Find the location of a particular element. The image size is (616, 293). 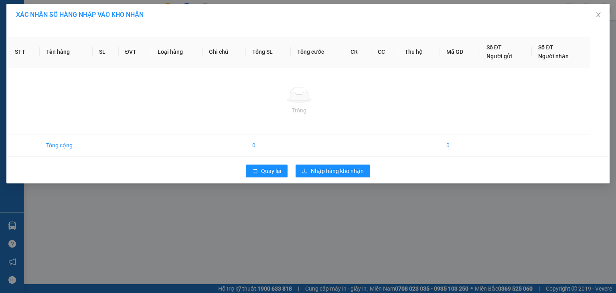

th: Tên hàng is located at coordinates (66, 52).